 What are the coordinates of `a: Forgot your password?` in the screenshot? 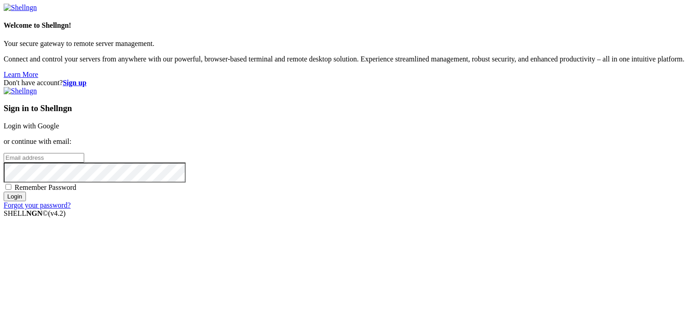 It's located at (37, 205).